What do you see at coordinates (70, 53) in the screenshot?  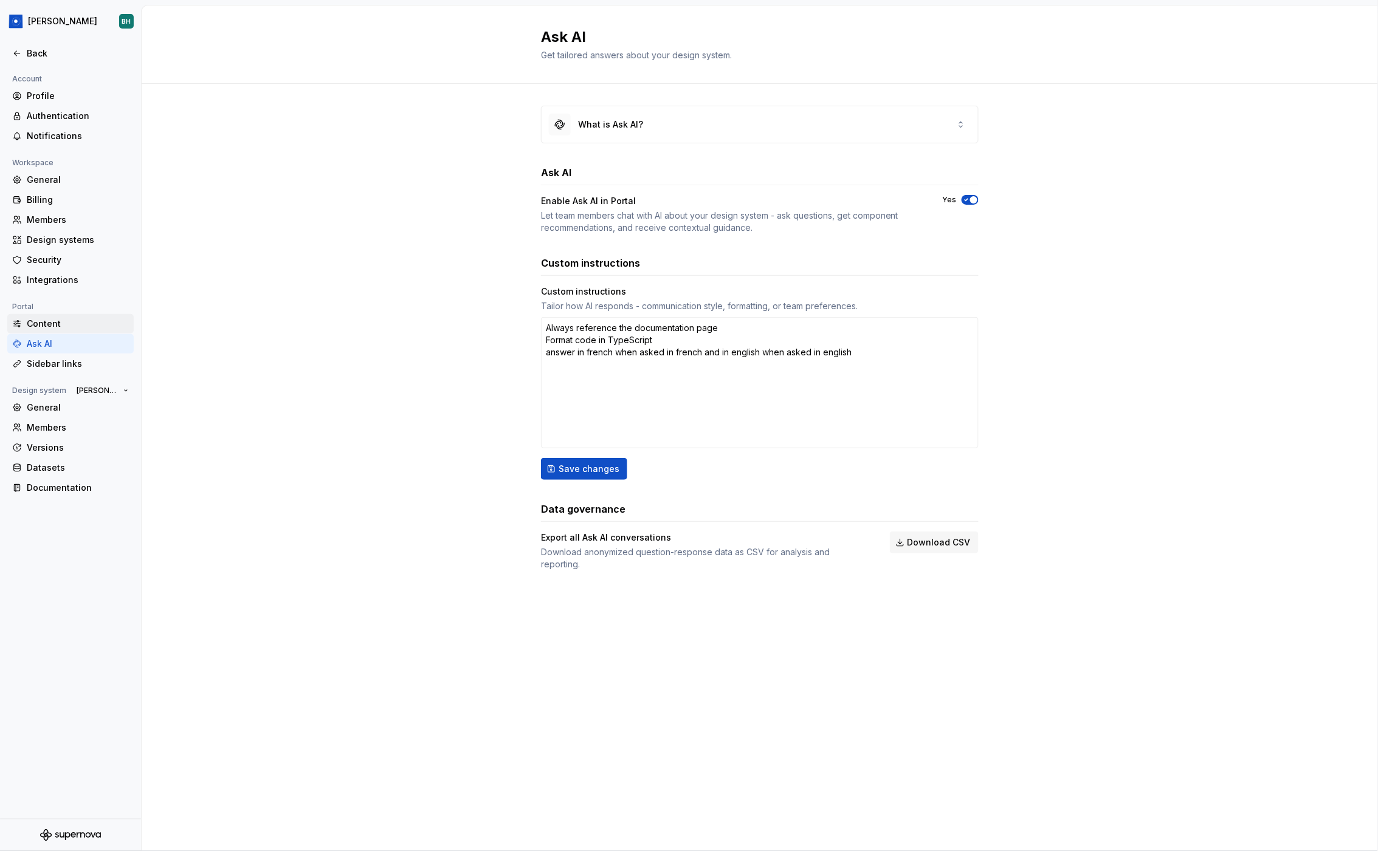 I see `a: Back` at bounding box center [70, 53].